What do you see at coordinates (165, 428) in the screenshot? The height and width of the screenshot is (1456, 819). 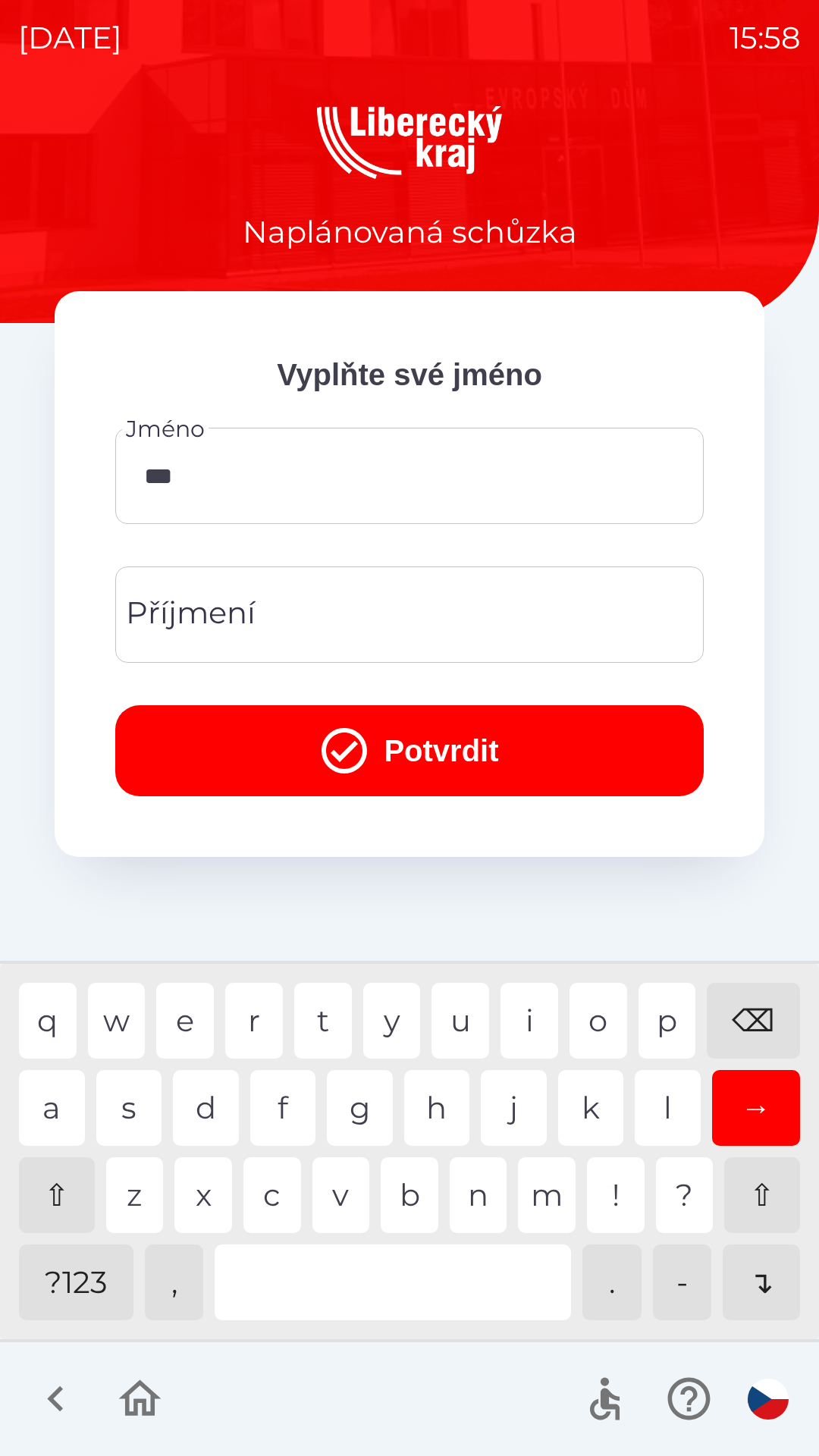 I see `label: Jméno` at bounding box center [165, 428].